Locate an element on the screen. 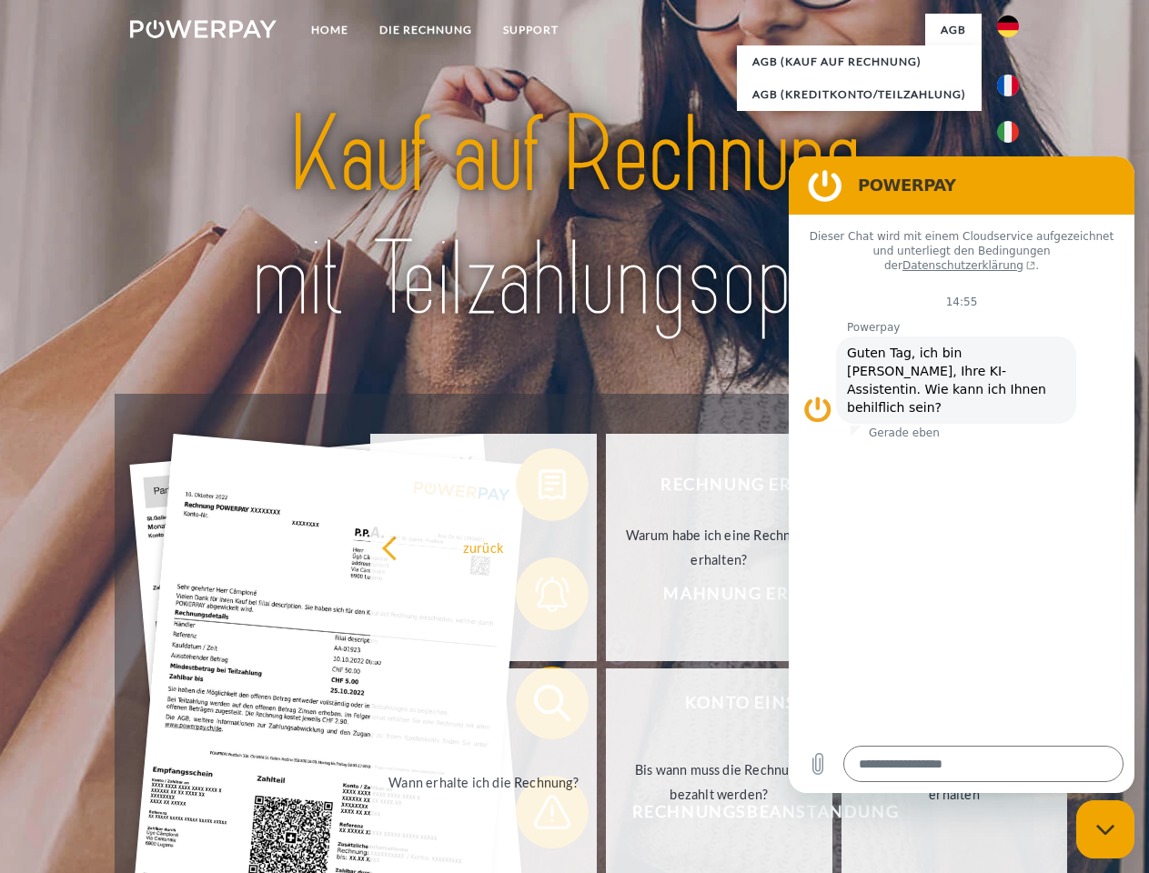 The image size is (1149, 873). div: zurück is located at coordinates (483, 547).